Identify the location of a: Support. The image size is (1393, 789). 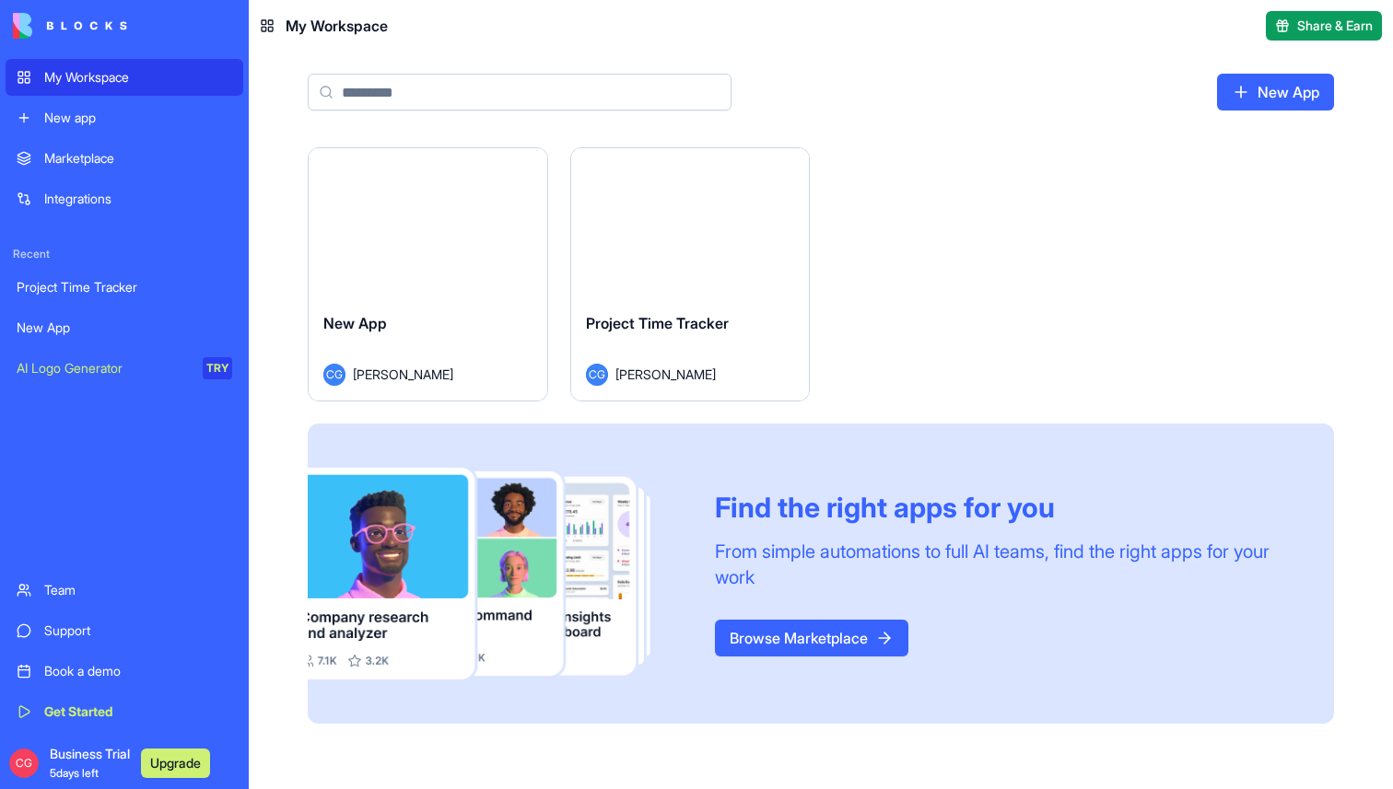
(124, 631).